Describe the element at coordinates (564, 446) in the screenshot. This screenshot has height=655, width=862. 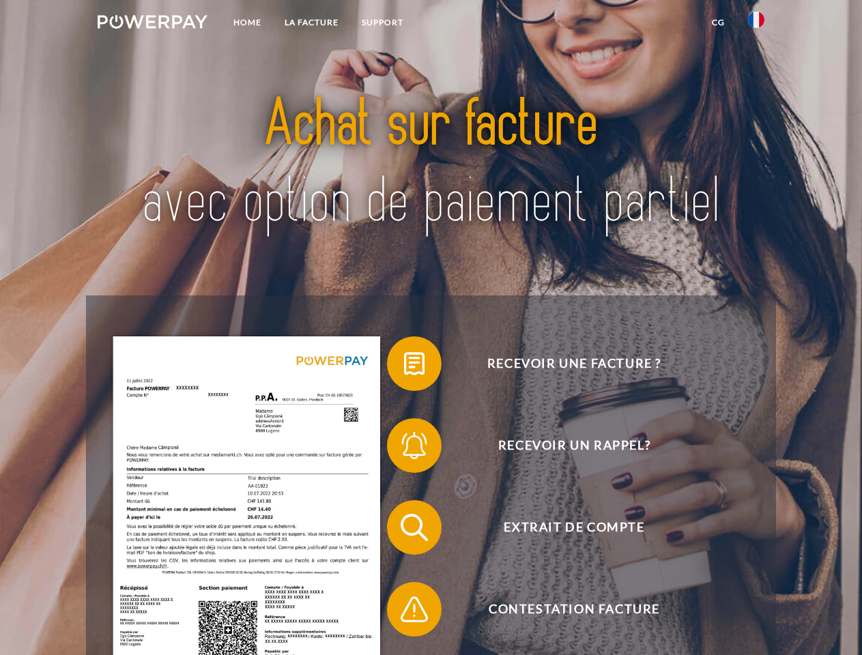
I see `button: Recevoir un rappel?` at that location.